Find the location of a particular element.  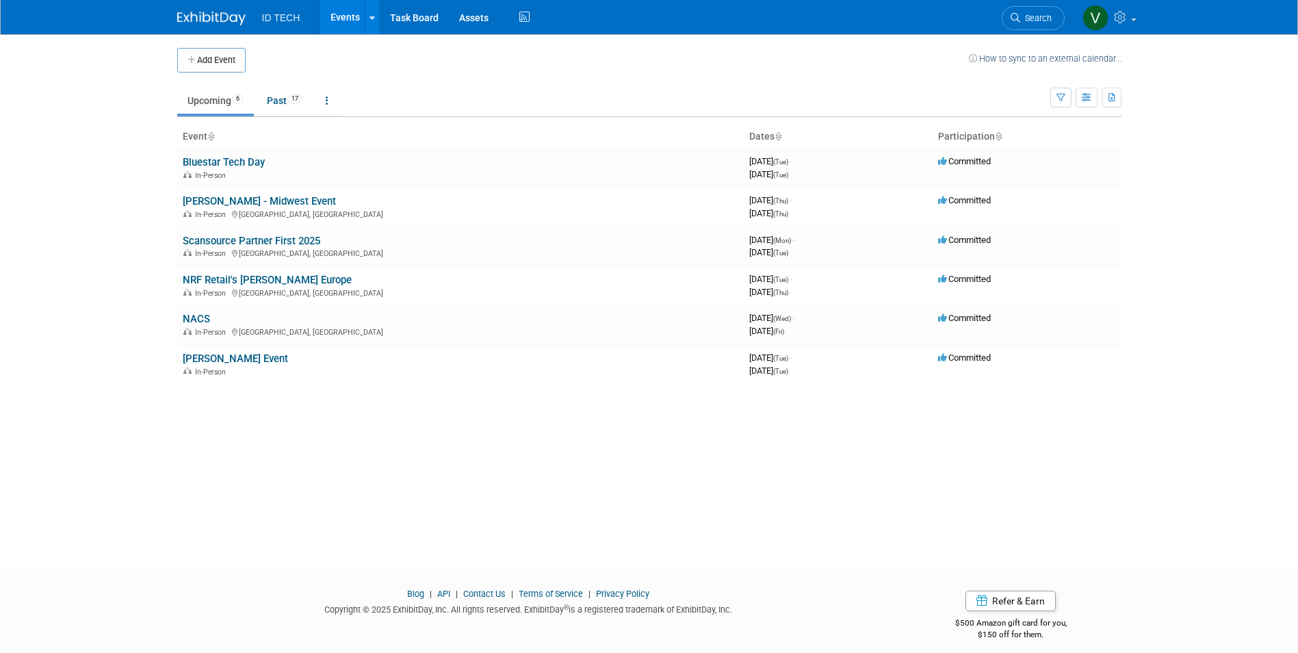

span: (Wed) is located at coordinates (782, 318).